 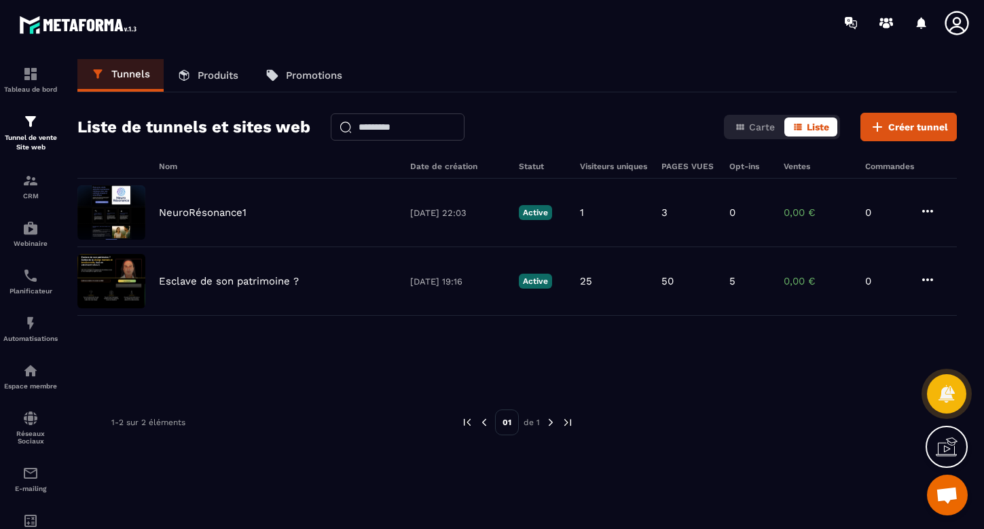 I want to click on img: social-network, so click(x=31, y=418).